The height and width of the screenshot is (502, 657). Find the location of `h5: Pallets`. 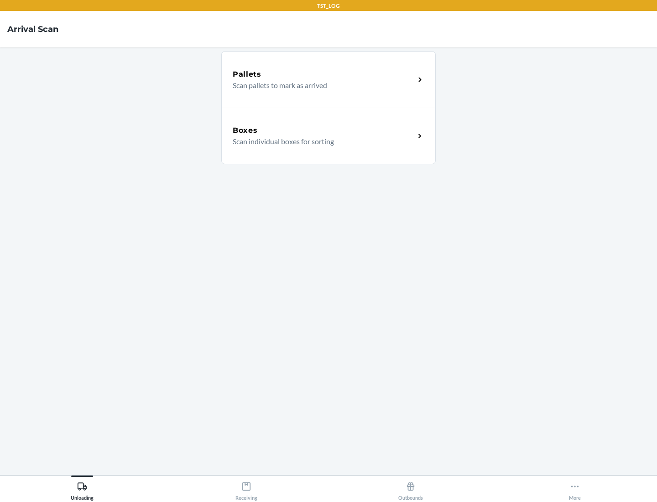

h5: Pallets is located at coordinates (247, 74).